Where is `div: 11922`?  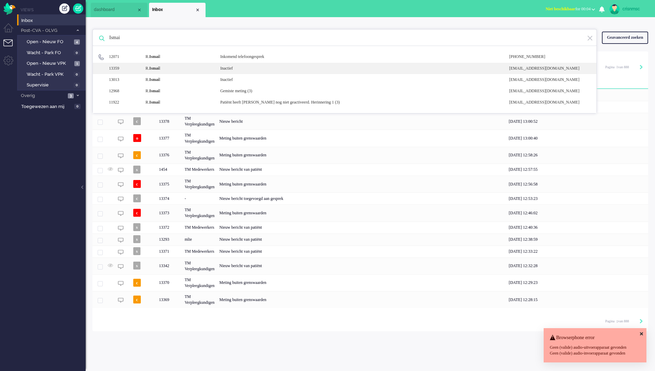
div: 11922 is located at coordinates (123, 102).